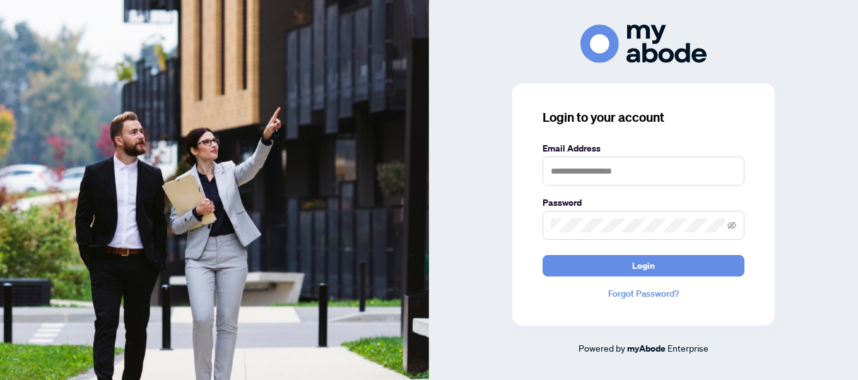 The height and width of the screenshot is (380, 858). What do you see at coordinates (644, 117) in the screenshot?
I see `h3: Login to your account` at bounding box center [644, 117].